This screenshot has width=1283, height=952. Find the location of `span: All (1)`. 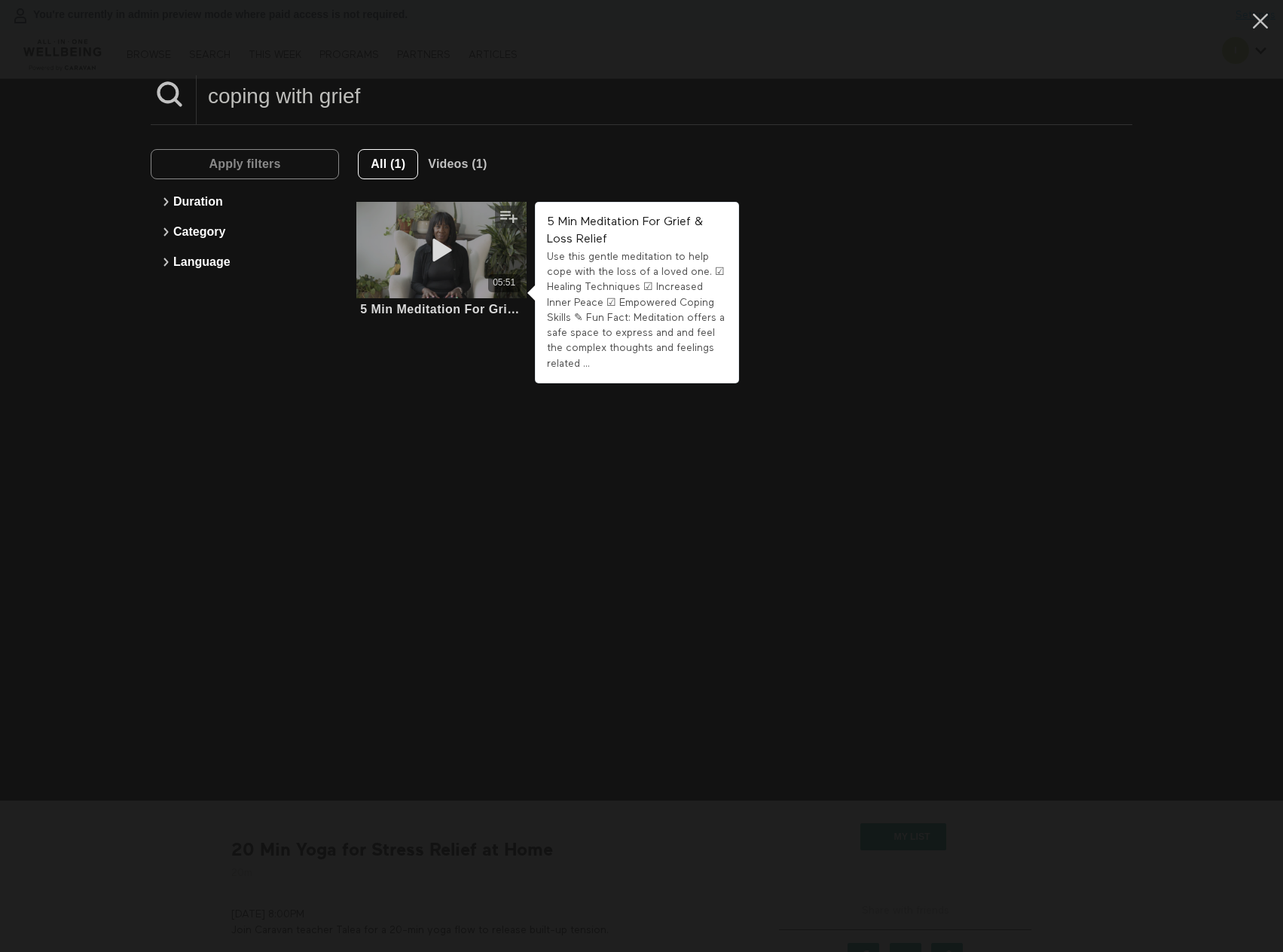

span: All (1) is located at coordinates (388, 164).